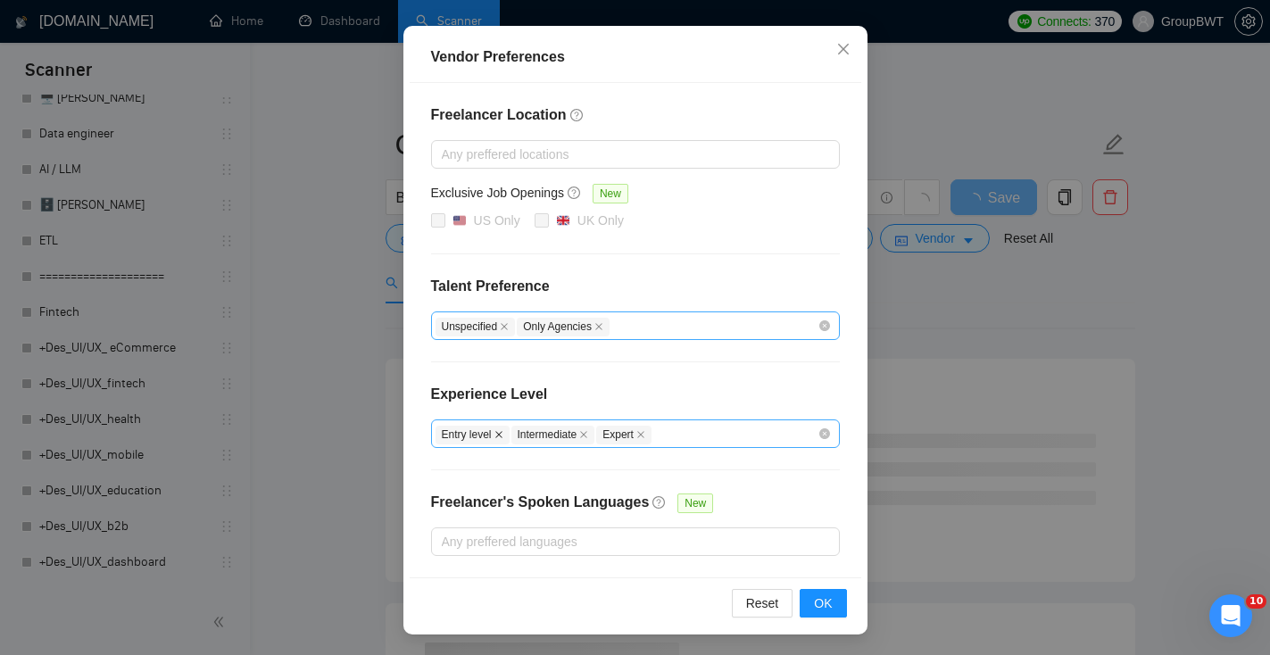 This screenshot has height=655, width=1270. What do you see at coordinates (624, 435) in the screenshot?
I see `span: Expert` at bounding box center [624, 435].